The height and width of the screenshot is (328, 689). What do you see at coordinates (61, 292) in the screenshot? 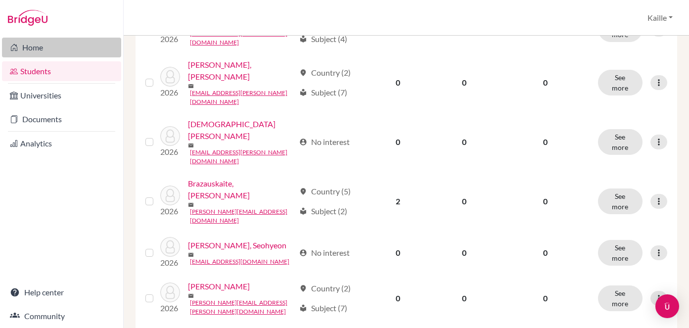
I see `a: Help center` at bounding box center [61, 292].